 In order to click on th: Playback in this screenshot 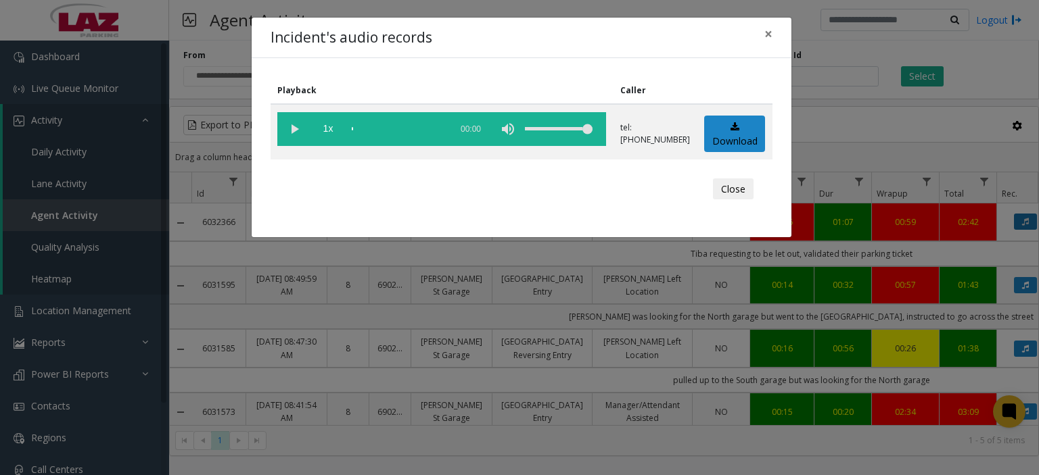, I will do `click(442, 91)`.